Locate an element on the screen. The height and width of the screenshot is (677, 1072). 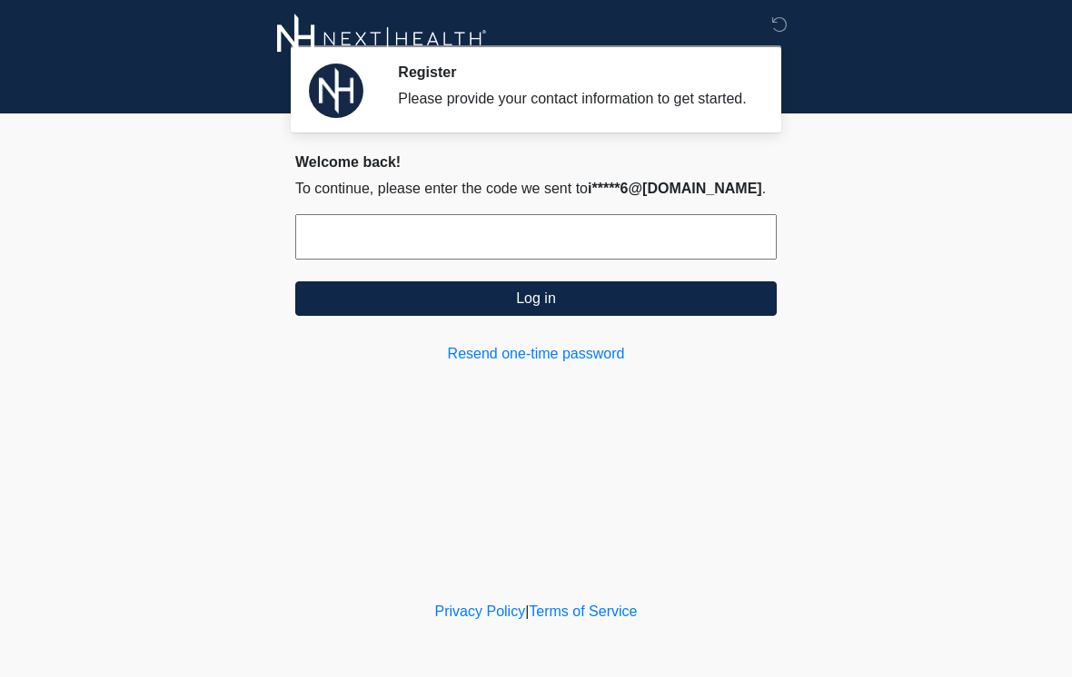
button: Log in is located at coordinates (536, 299).